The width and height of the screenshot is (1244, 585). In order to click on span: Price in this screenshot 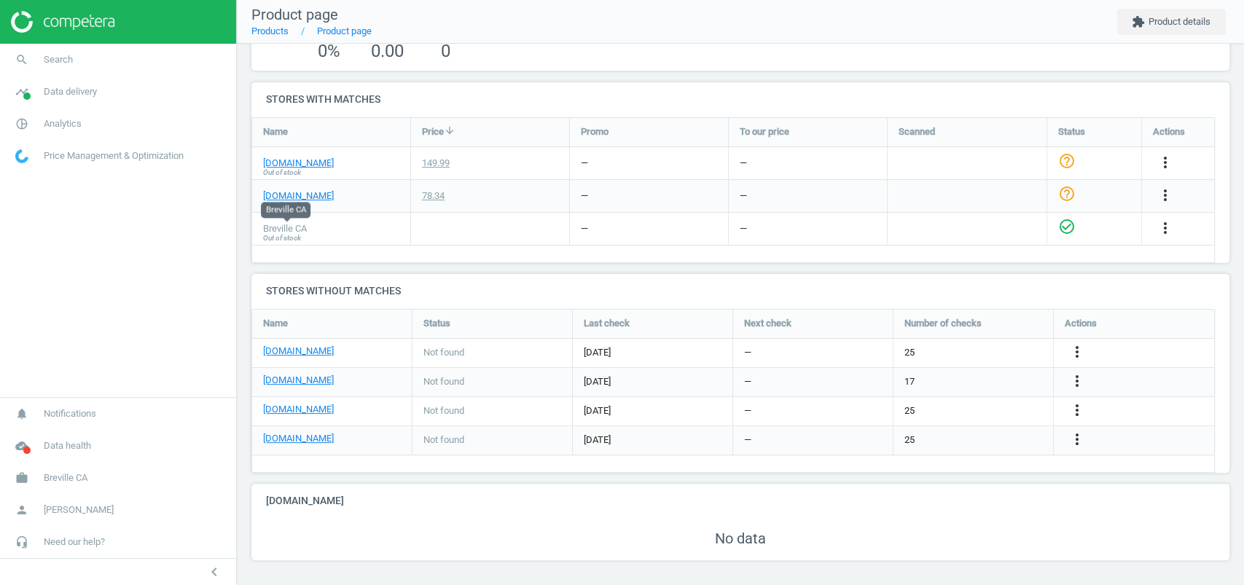, I will do `click(433, 132)`.